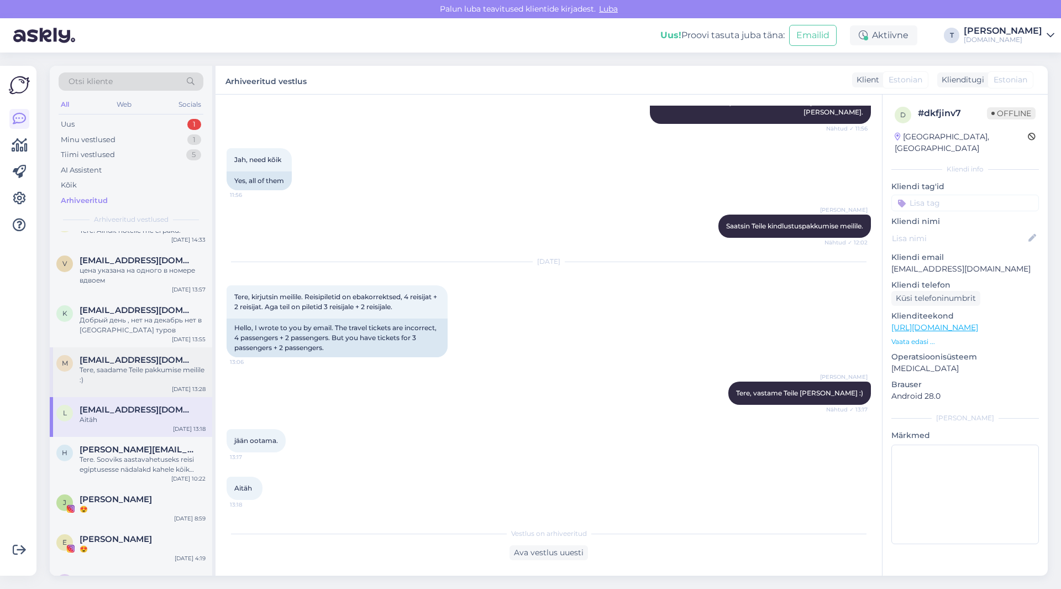 Image resolution: width=1061 pixels, height=589 pixels. Describe the element at coordinates (965, 285) in the screenshot. I see `p: Kliendi telefon` at that location.